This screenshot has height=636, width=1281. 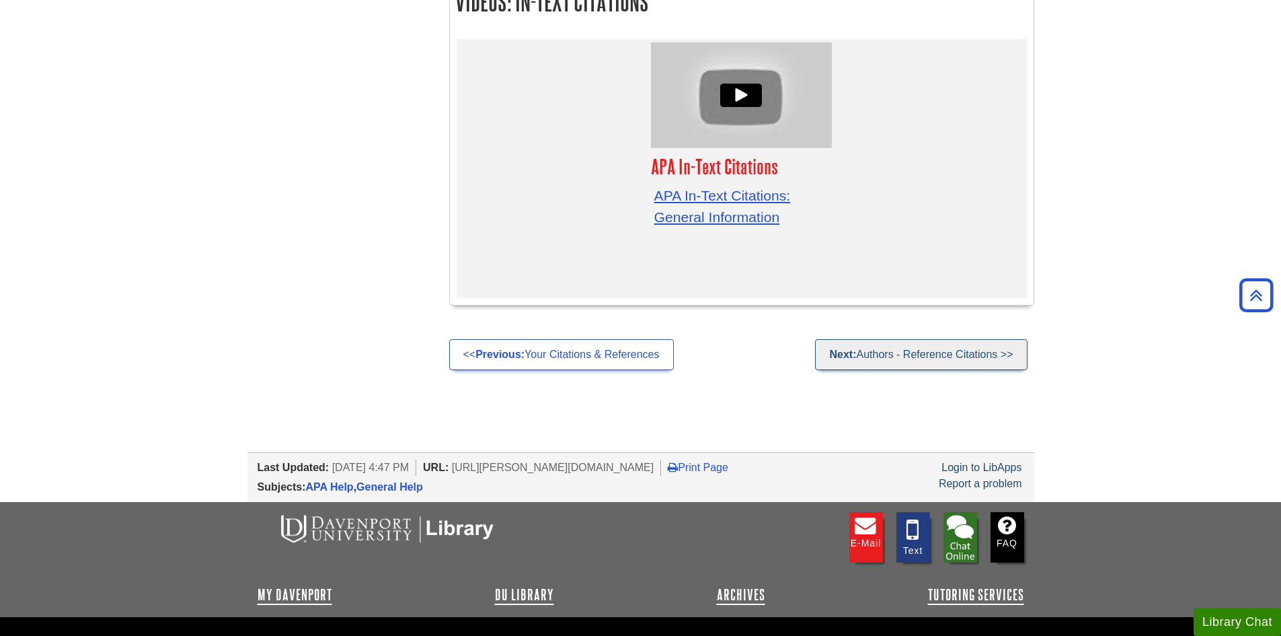 What do you see at coordinates (500, 354) in the screenshot?
I see `strong: Previous:` at bounding box center [500, 354].